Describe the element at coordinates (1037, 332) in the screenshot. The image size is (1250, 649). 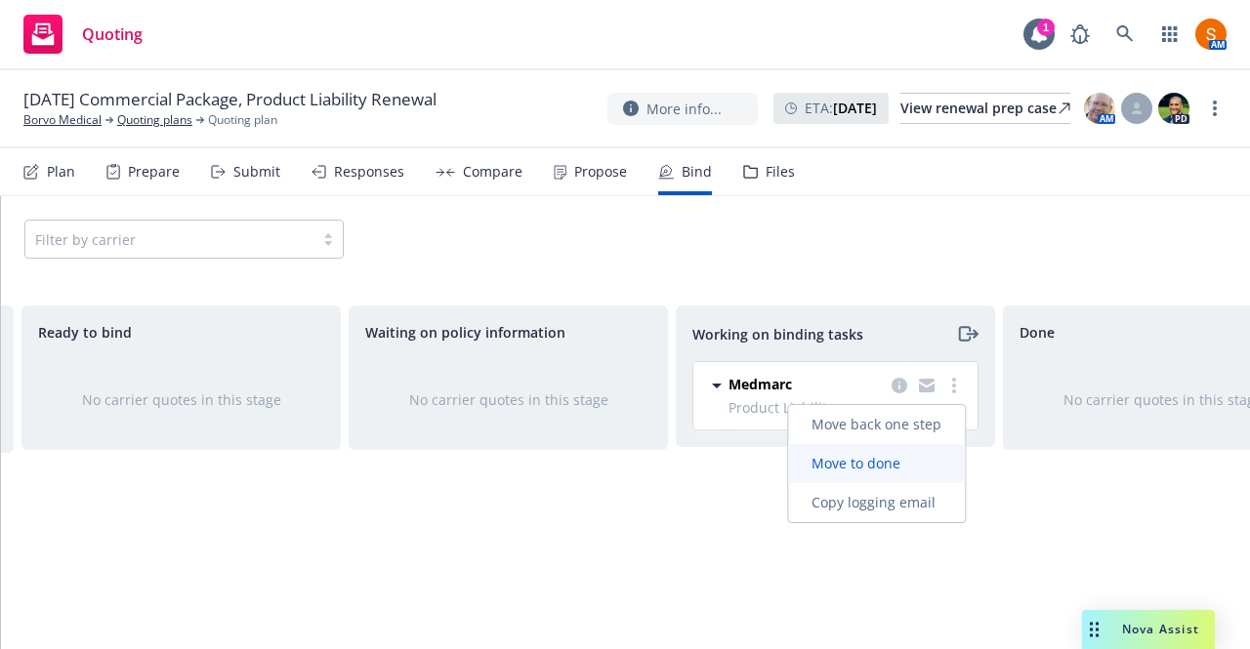
I see `span: Done` at that location.